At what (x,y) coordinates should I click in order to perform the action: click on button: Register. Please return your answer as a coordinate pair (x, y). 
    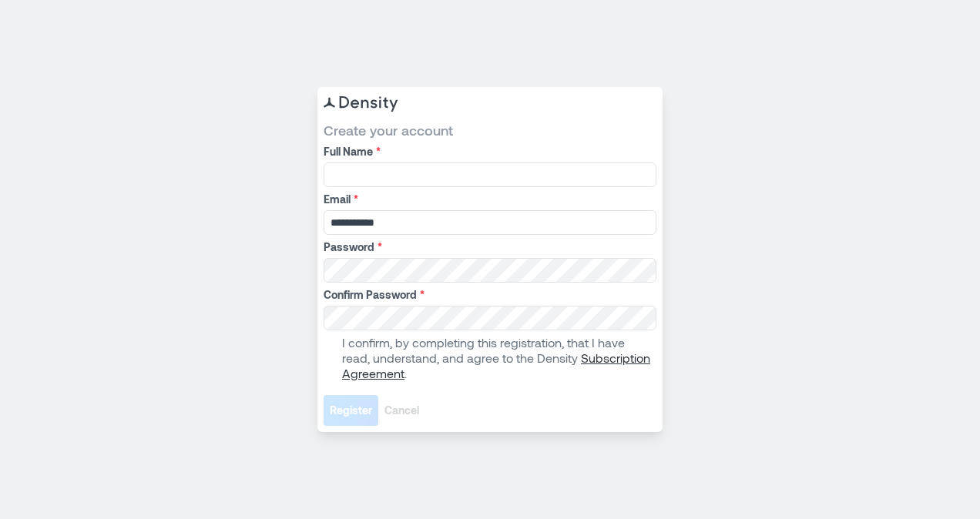
    Looking at the image, I should click on (351, 411).